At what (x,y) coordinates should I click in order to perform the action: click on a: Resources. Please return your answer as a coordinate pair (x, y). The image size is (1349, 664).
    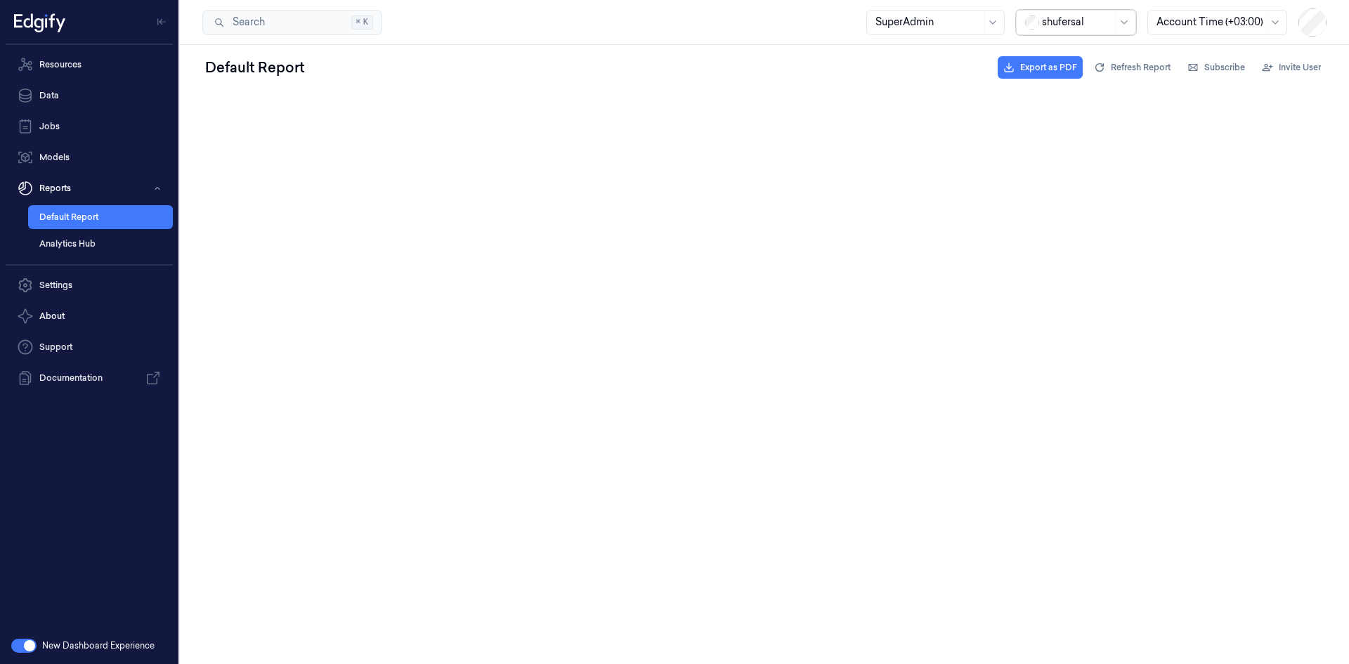
    Looking at the image, I should click on (89, 65).